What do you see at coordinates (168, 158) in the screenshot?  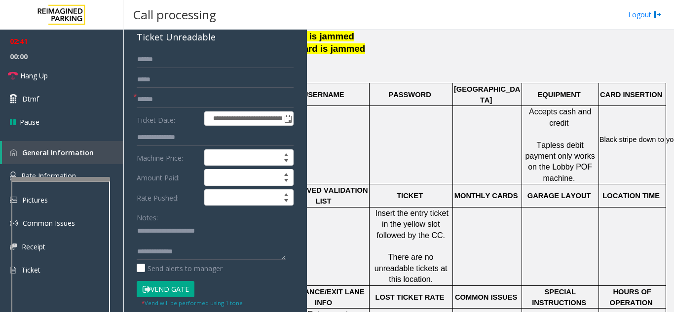 I see `label: Machine Price:` at bounding box center [168, 158].